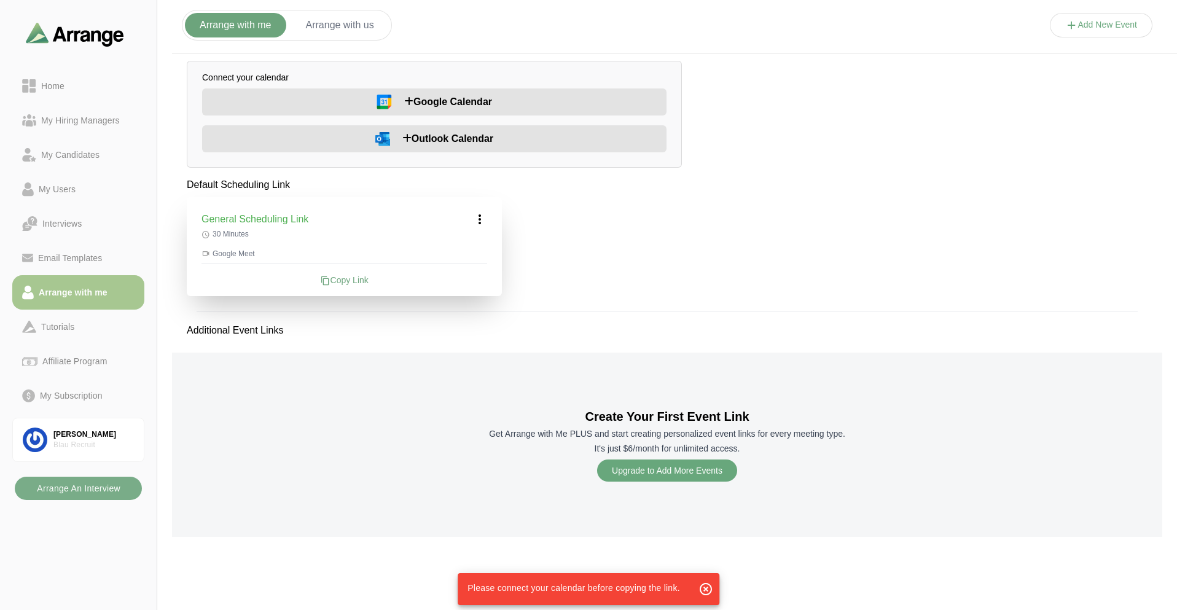 The height and width of the screenshot is (610, 1177). I want to click on div: My Candidates, so click(70, 155).